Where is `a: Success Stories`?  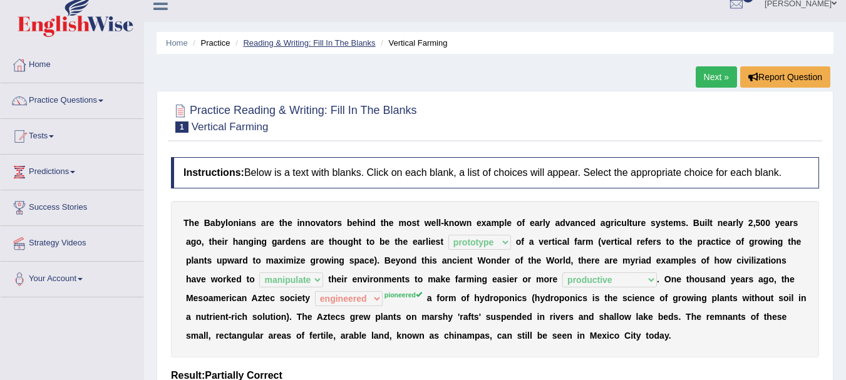 a: Success Stories is located at coordinates (72, 206).